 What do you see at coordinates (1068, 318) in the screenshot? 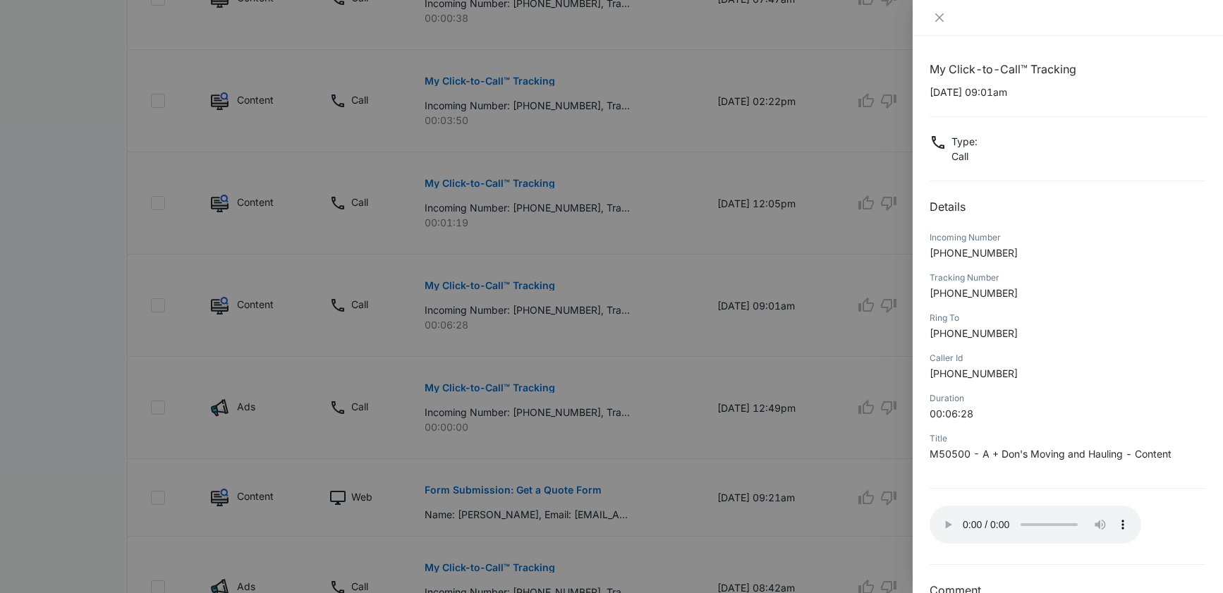
I see `div: Ring To` at bounding box center [1068, 318].